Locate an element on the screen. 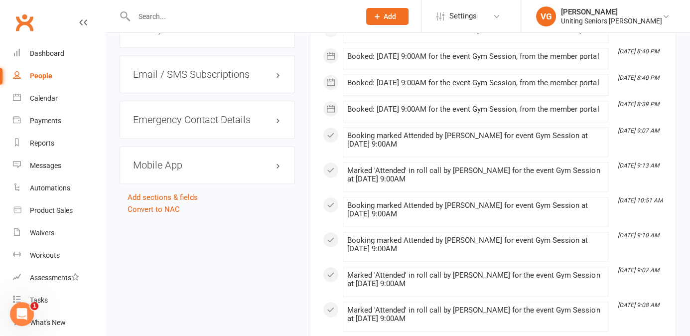 The width and height of the screenshot is (690, 336). a: Tasks is located at coordinates (59, 300).